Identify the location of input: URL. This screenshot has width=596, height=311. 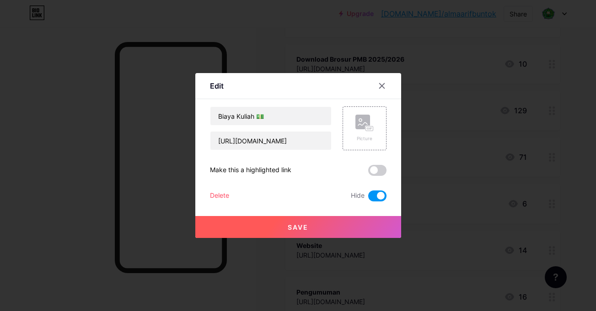
(271, 141).